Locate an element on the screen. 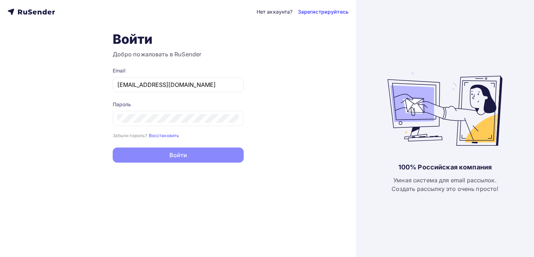  div: Email is located at coordinates (178, 71).